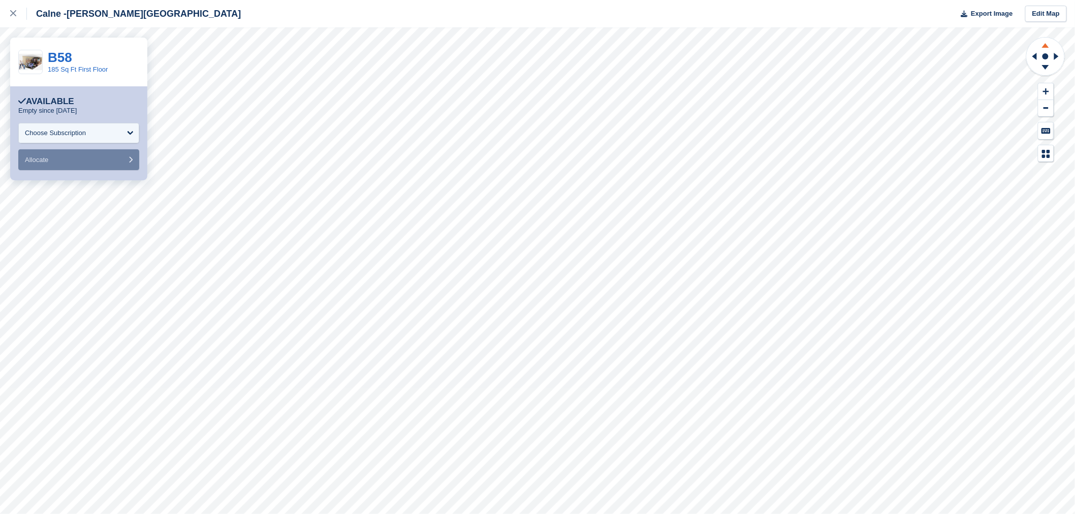 The image size is (1075, 514). What do you see at coordinates (30, 62) in the screenshot?
I see `img: 185sqft.jpg` at bounding box center [30, 62].